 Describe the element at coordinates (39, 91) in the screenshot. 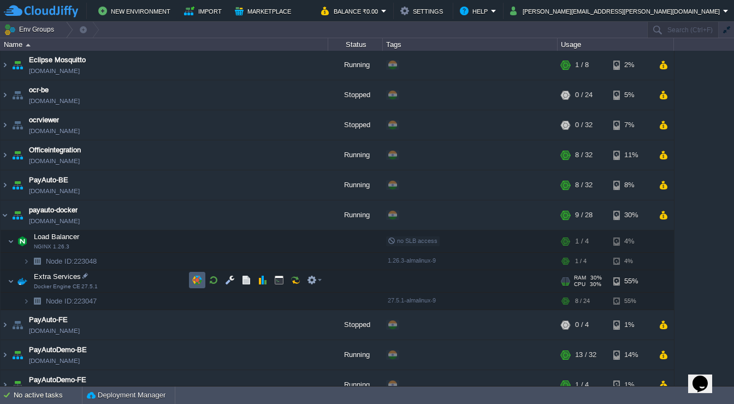

I see `span: ocr-be` at that location.